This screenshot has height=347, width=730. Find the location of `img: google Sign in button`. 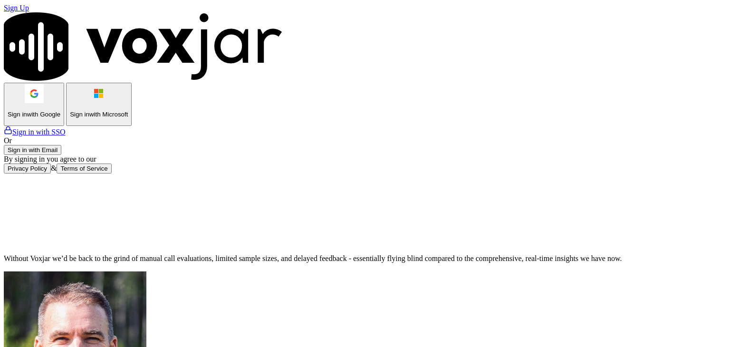

img: google Sign in button is located at coordinates (34, 94).